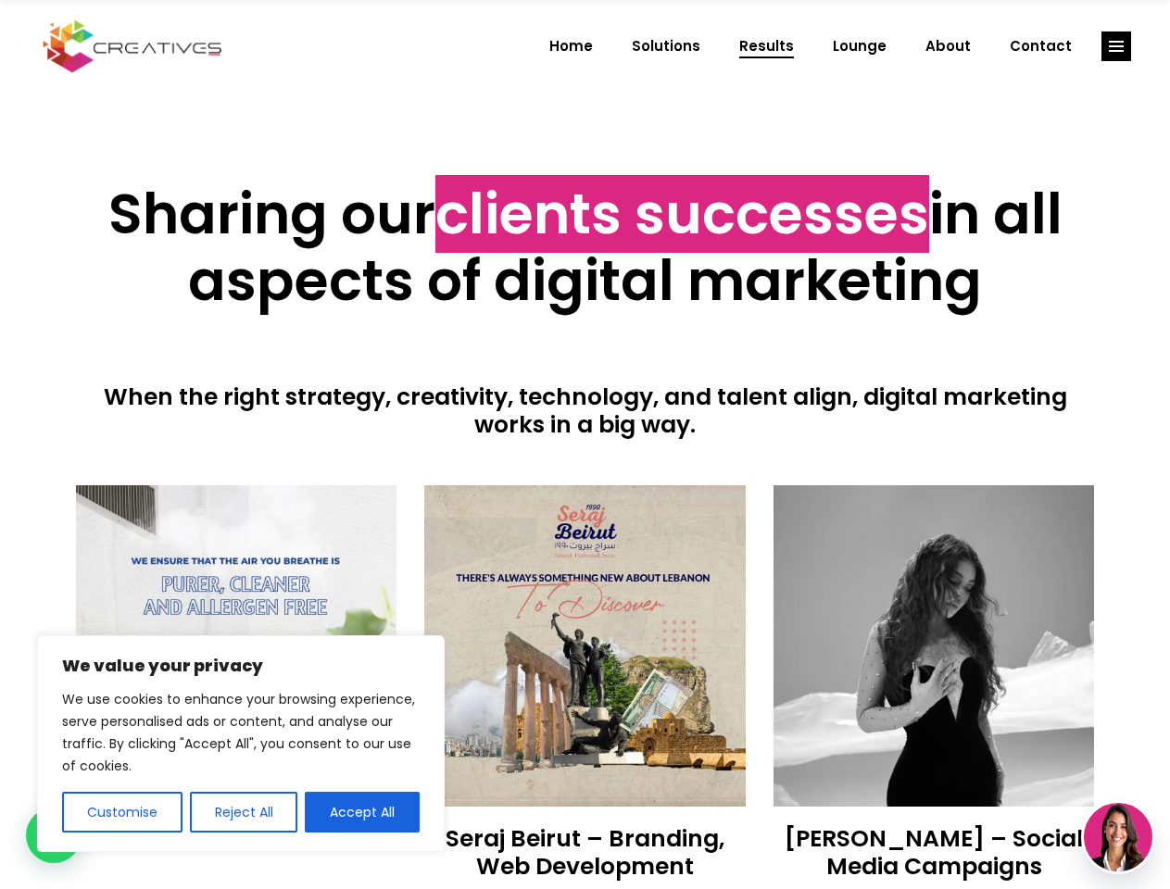  What do you see at coordinates (947, 46) in the screenshot?
I see `span: About` at bounding box center [947, 46].